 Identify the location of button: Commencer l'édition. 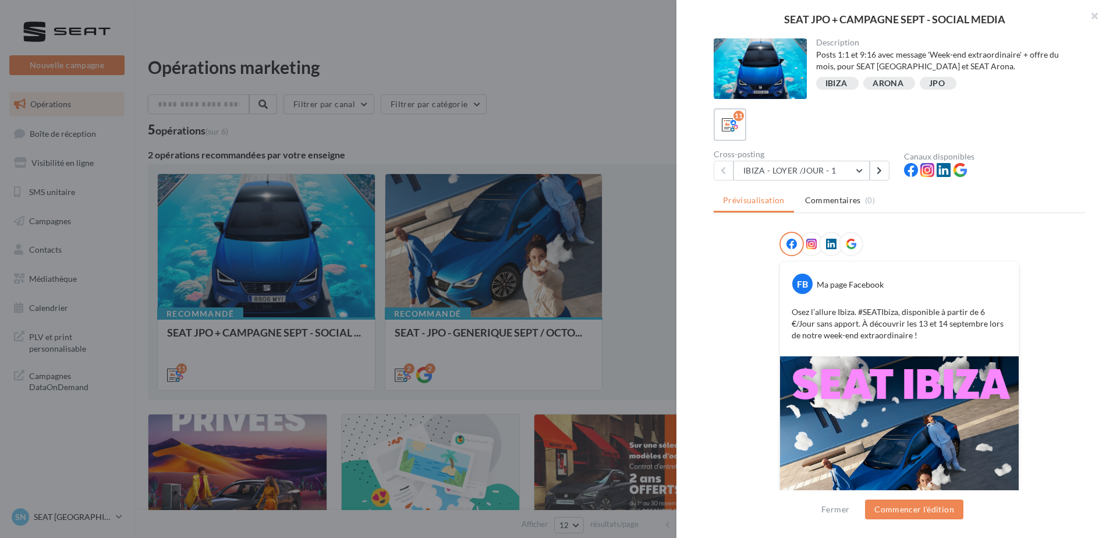
(914, 510).